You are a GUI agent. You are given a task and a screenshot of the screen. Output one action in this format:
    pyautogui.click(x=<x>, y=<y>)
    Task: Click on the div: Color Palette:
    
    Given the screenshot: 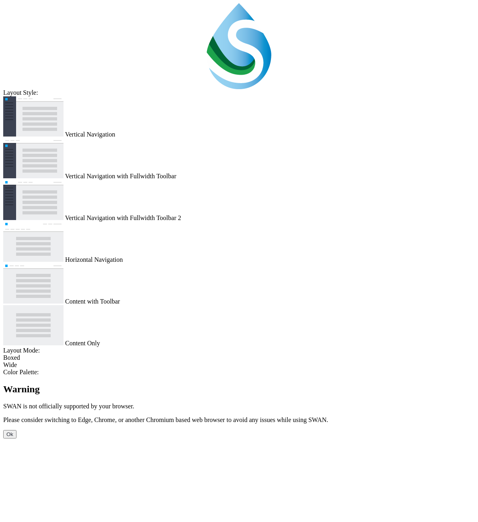 What is the action you would take?
    pyautogui.click(x=239, y=372)
    